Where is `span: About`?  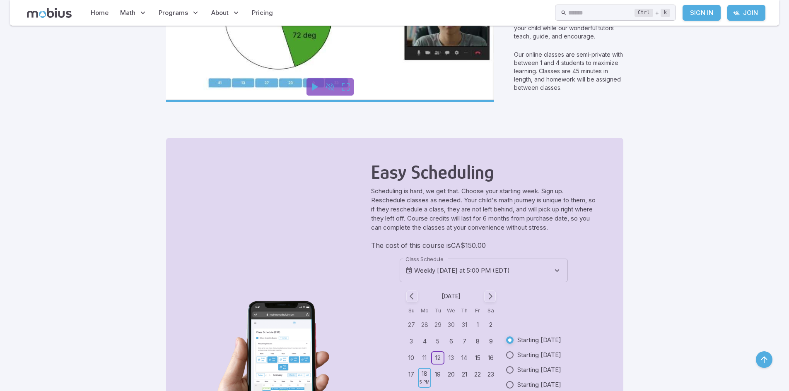 span: About is located at coordinates (220, 13).